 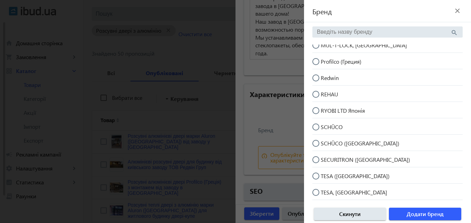 What do you see at coordinates (425, 214) in the screenshot?
I see `button: Додати бренд` at bounding box center [425, 214].